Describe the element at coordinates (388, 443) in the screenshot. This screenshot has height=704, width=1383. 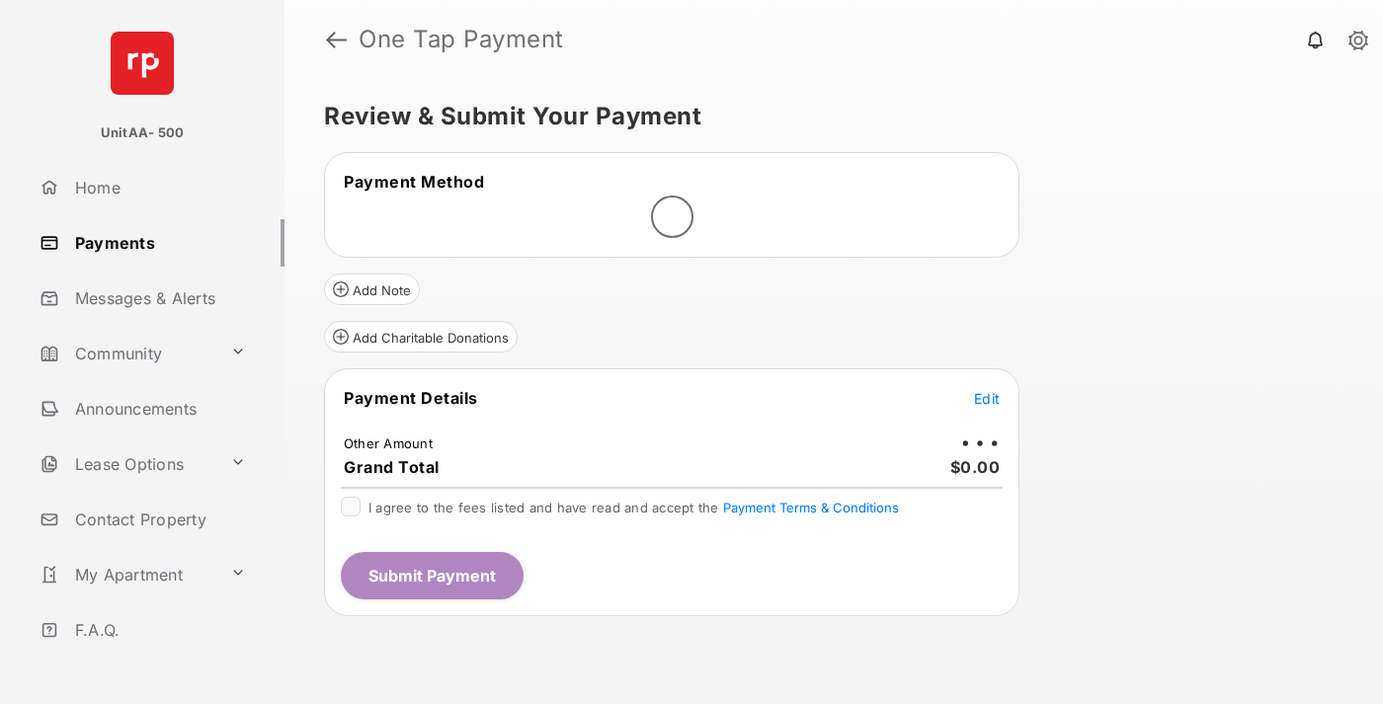
I see `td: Other Amount` at that location.